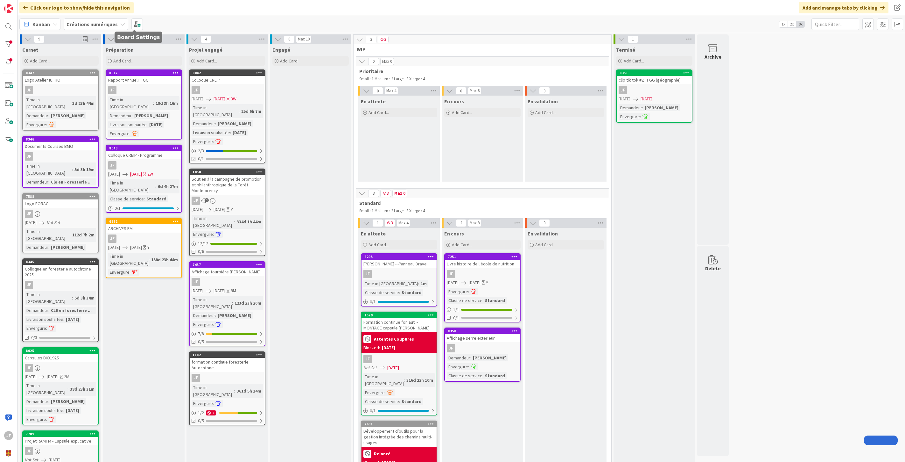 The width and height of the screenshot is (905, 462). I want to click on span: En attente, so click(373, 233).